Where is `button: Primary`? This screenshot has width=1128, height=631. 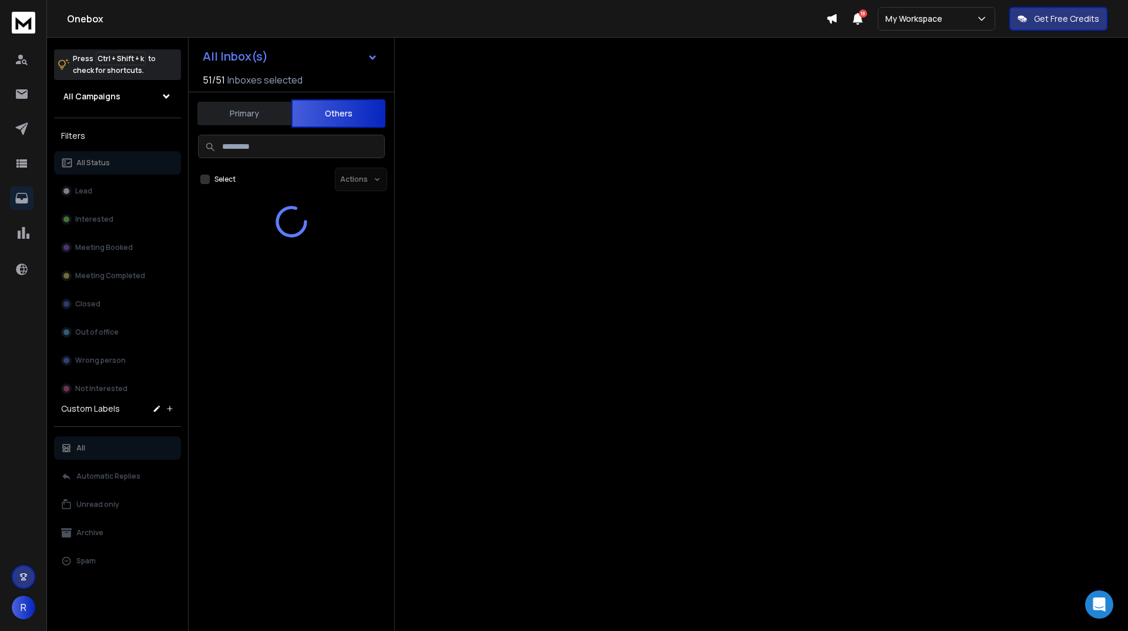
button: Primary is located at coordinates (244, 113).